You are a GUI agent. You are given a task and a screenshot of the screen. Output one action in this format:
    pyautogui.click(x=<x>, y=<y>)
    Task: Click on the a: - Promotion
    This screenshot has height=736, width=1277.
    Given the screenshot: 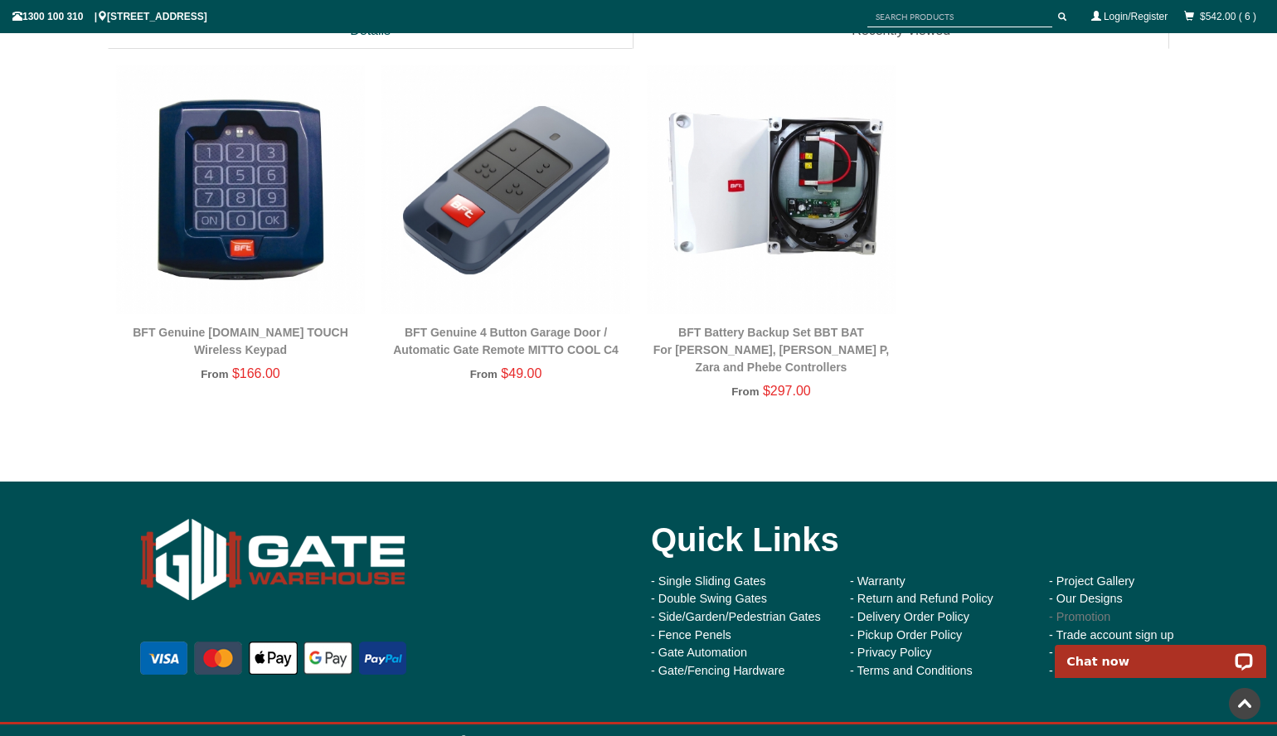 What is the action you would take?
    pyautogui.click(x=1079, y=617)
    